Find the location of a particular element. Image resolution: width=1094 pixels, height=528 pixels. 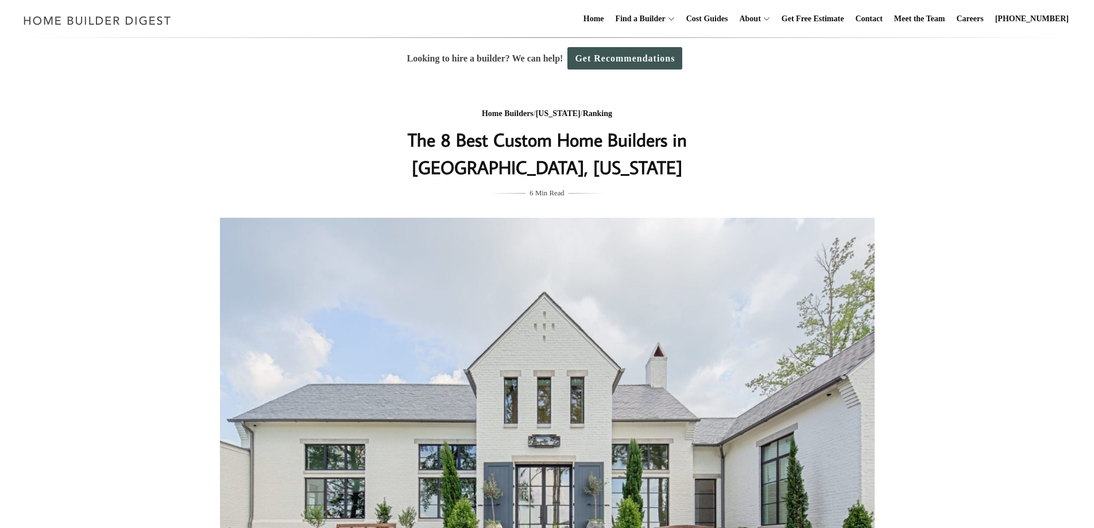

span: 6 Min Read is located at coordinates (547, 193).